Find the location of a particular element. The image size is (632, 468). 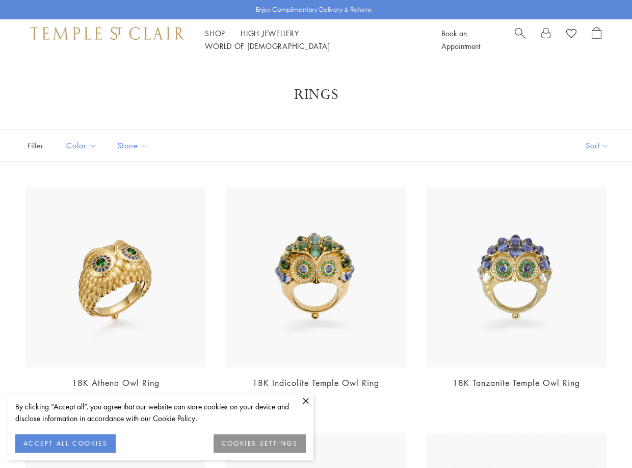

button: Show sort by is located at coordinates (598, 145).